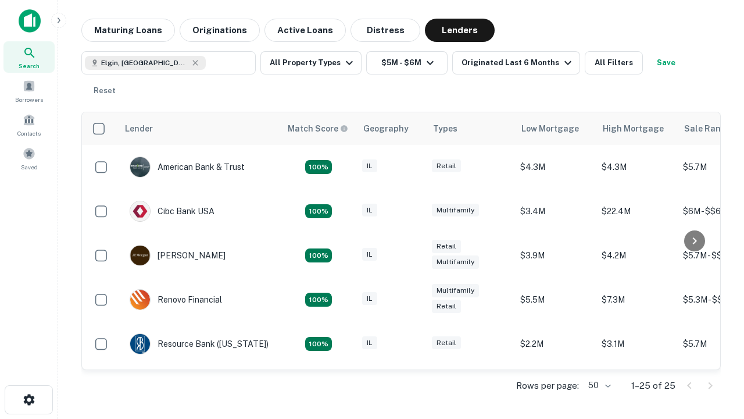 This screenshot has height=419, width=744. What do you see at coordinates (666, 63) in the screenshot?
I see `button: Save your search to get updates of matches that match your search criteria.` at bounding box center [666, 63].